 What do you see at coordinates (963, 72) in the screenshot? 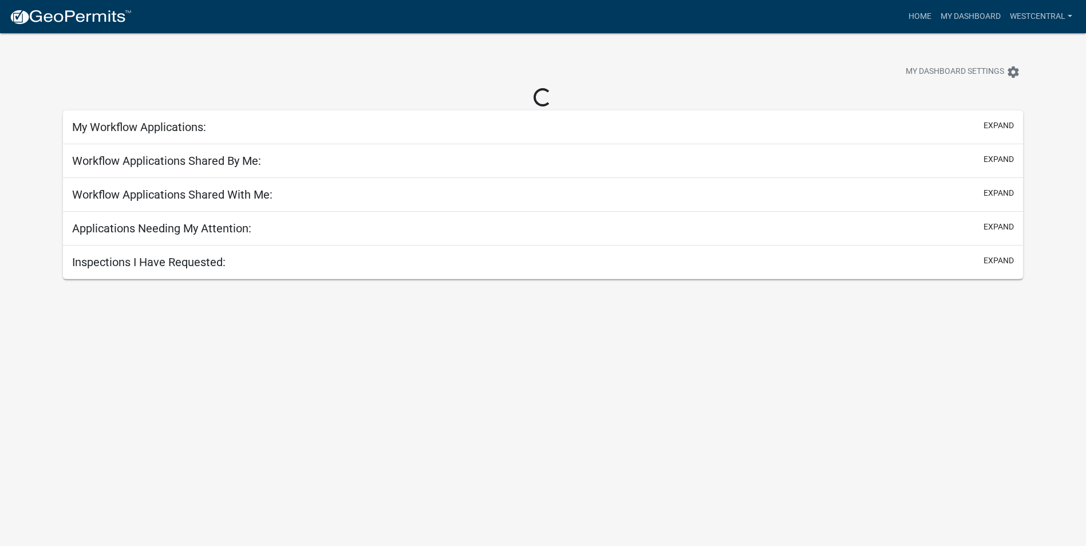
I see `button: My Dashboard Settingssettings` at bounding box center [963, 72].